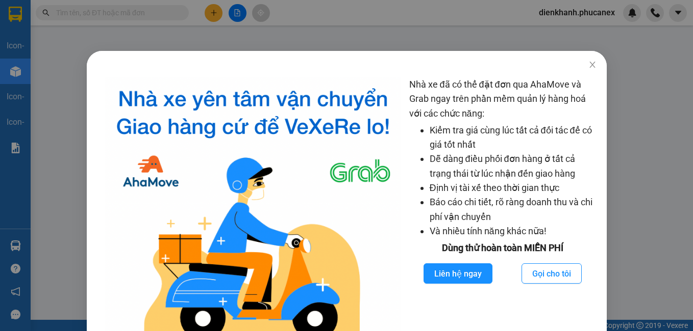 Image resolution: width=693 pixels, height=331 pixels. What do you see at coordinates (592, 65) in the screenshot?
I see `button: Close` at bounding box center [592, 65].